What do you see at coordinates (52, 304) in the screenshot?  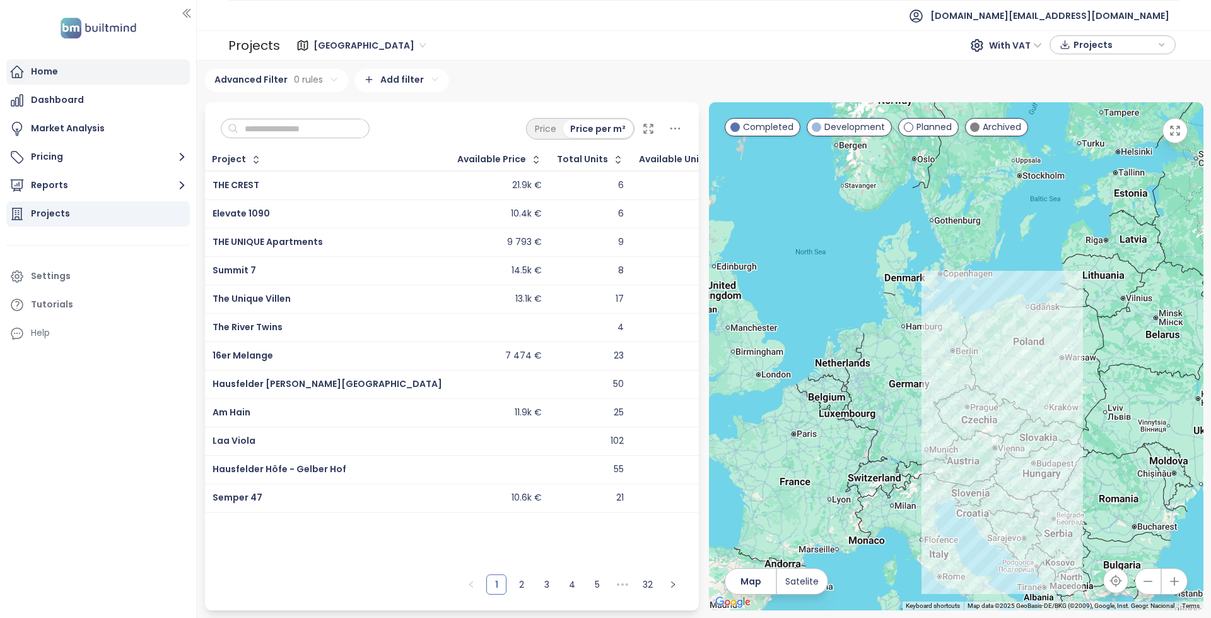 I see `div: Tutorials` at bounding box center [52, 304].